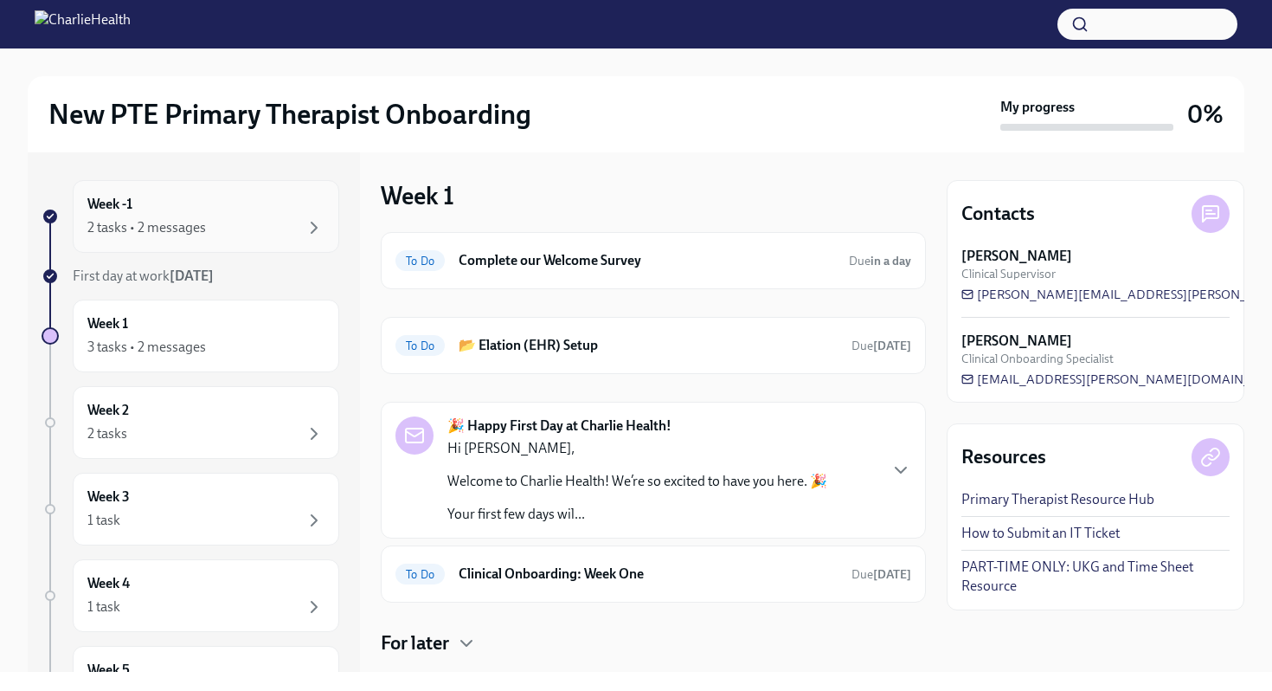  I want to click on a: Week -12 tasks • 2 messages, so click(190, 216).